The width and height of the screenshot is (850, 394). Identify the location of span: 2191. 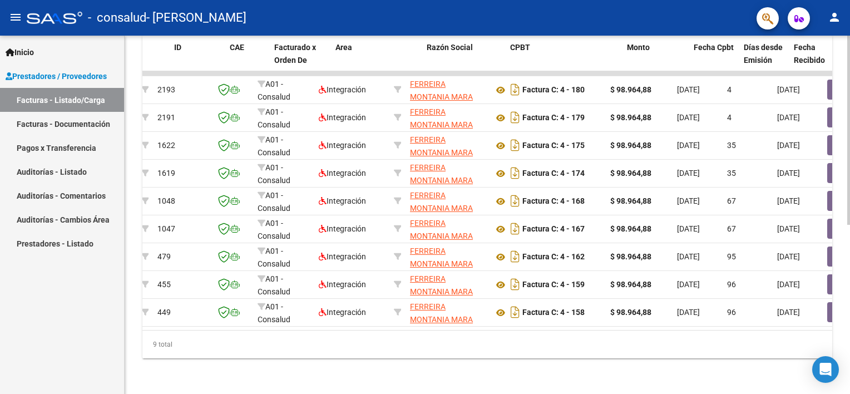
(166, 117).